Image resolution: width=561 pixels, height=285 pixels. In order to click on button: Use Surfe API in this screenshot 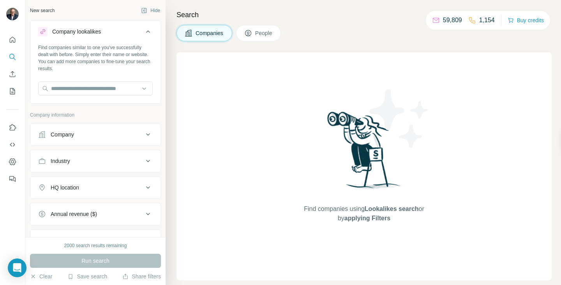, I will do `click(12, 144)`.